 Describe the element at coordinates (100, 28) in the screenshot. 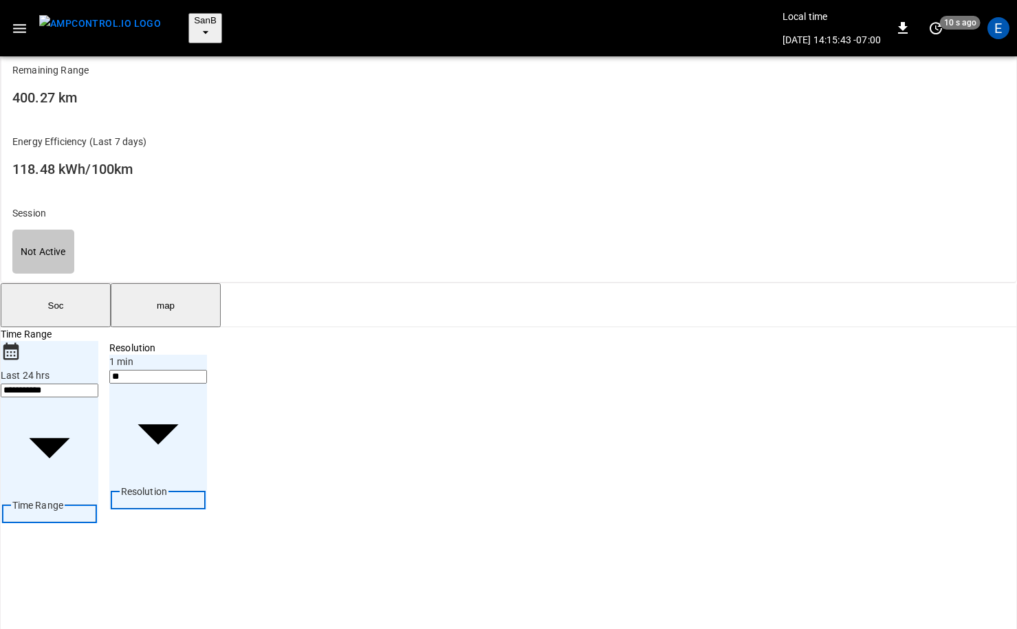

I see `button: menu` at that location.